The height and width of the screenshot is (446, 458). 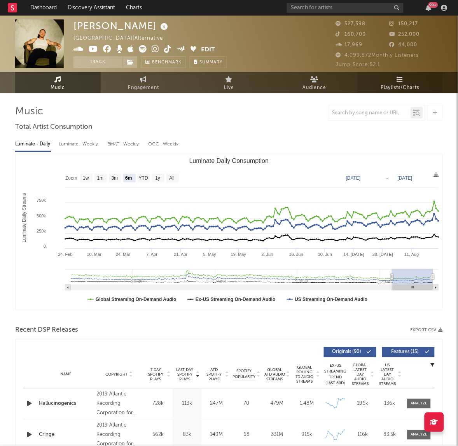 I want to click on div: Cringe, so click(x=66, y=435).